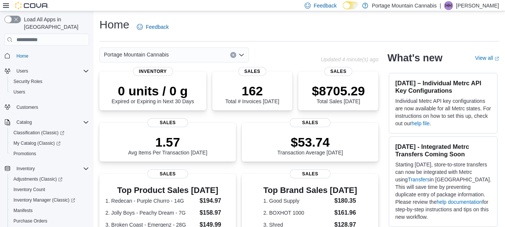 The image size is (505, 227). Describe the element at coordinates (168, 142) in the screenshot. I see `p: 1.57` at that location.